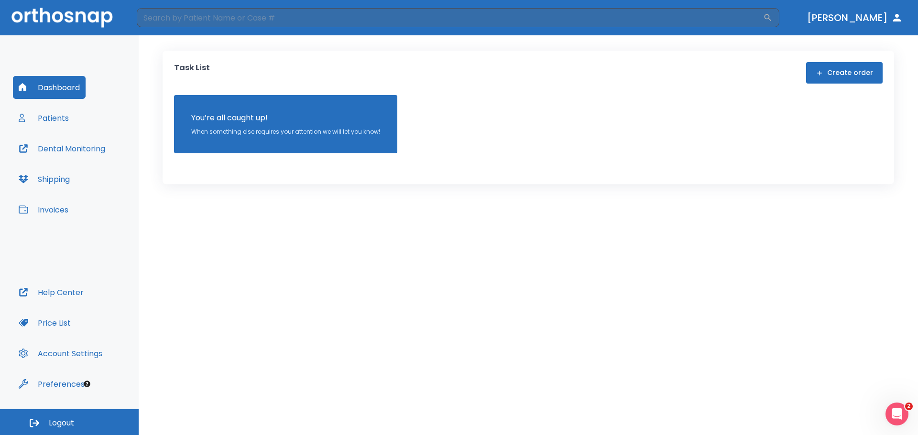 This screenshot has width=918, height=435. I want to click on div: Tooltip anchor, so click(87, 384).